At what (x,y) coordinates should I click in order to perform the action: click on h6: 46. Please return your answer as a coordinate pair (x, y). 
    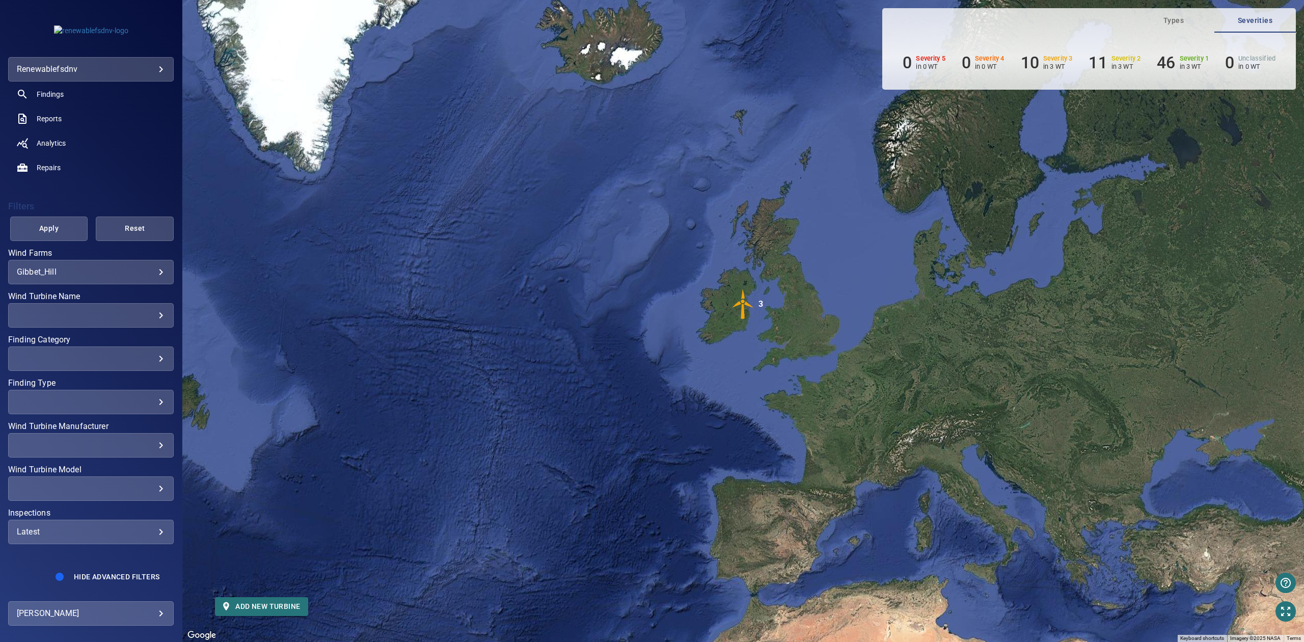
    Looking at the image, I should click on (1166, 63).